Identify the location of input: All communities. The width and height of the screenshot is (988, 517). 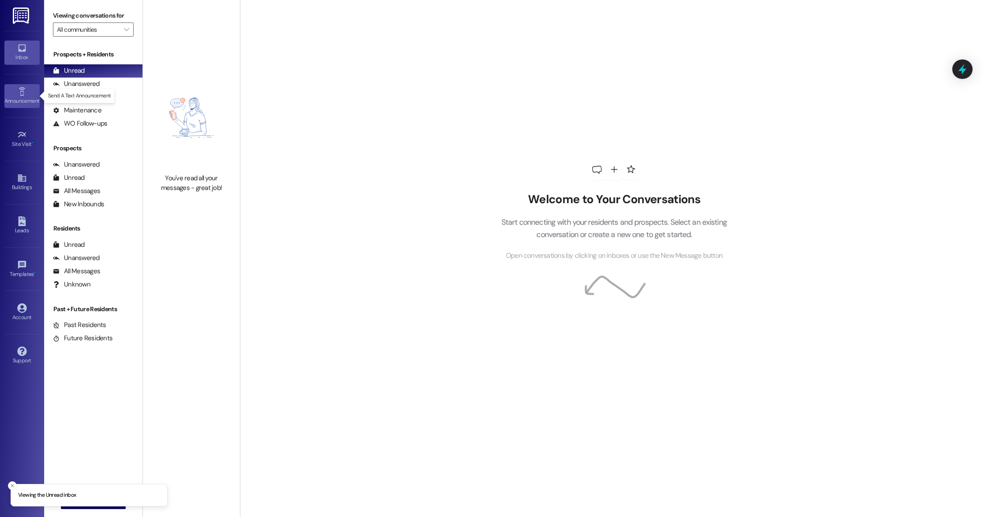
(88, 30).